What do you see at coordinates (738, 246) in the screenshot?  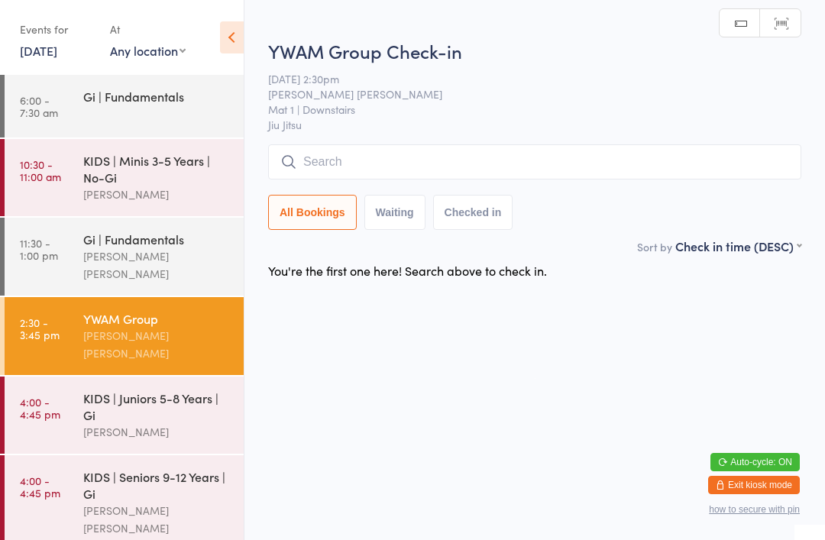 I see `div: Check in time (DESC)` at bounding box center [738, 246].